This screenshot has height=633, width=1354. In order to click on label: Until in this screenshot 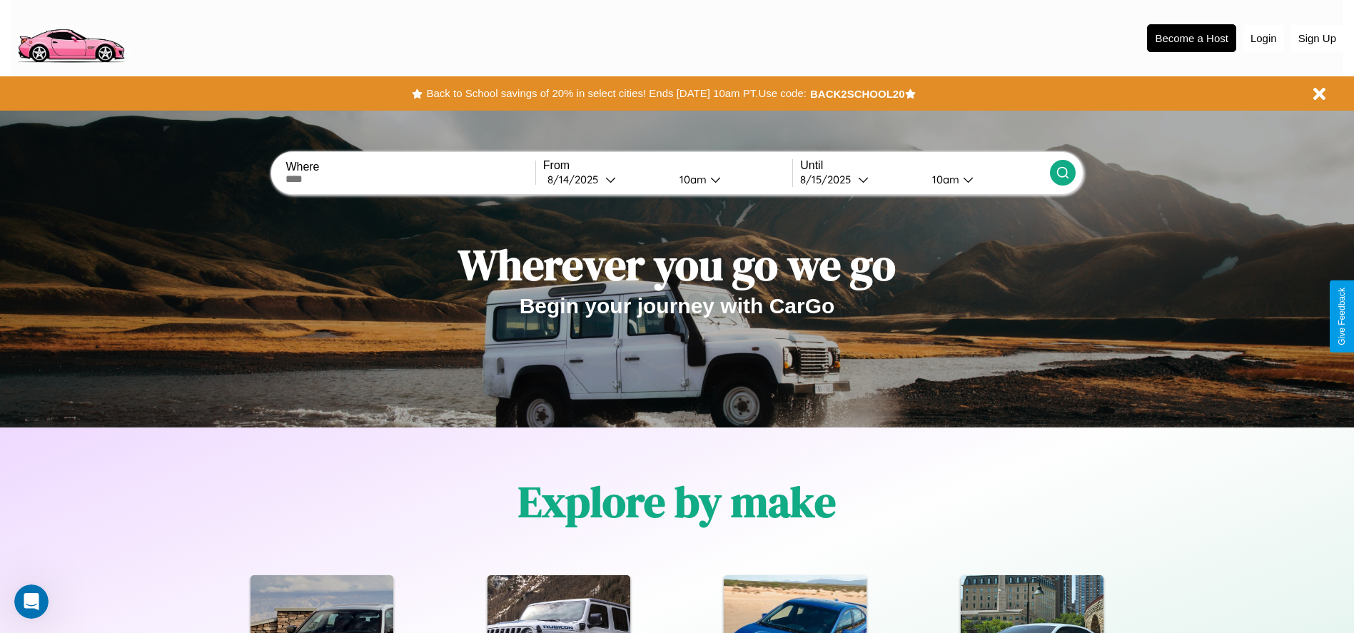, I will do `click(925, 166)`.